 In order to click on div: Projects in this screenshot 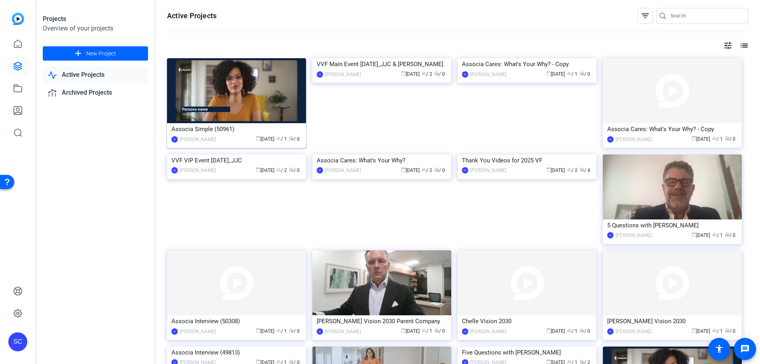, I will do `click(95, 19)`.